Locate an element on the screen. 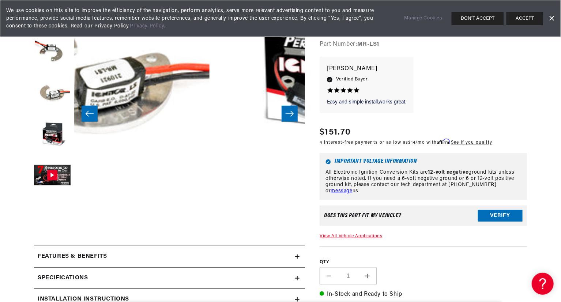 This screenshot has height=302, width=561. h2: Specifications is located at coordinates (63, 278).